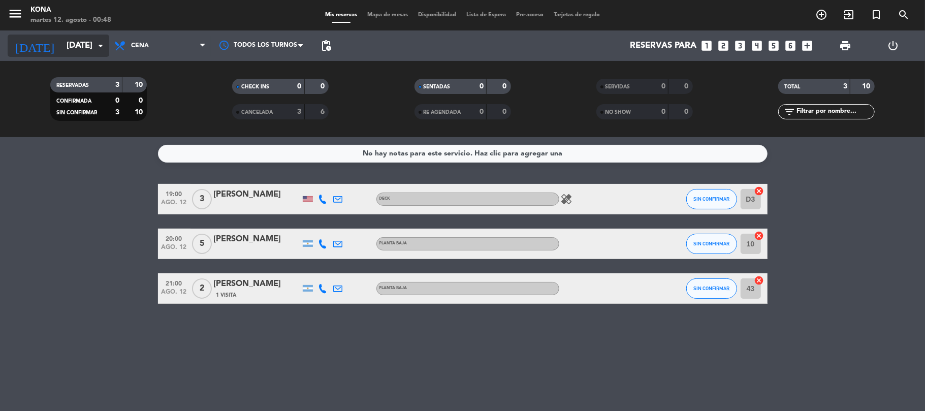 The height and width of the screenshot is (411, 925). What do you see at coordinates (437, 87) in the screenshot?
I see `span: SENTADAS` at bounding box center [437, 87].